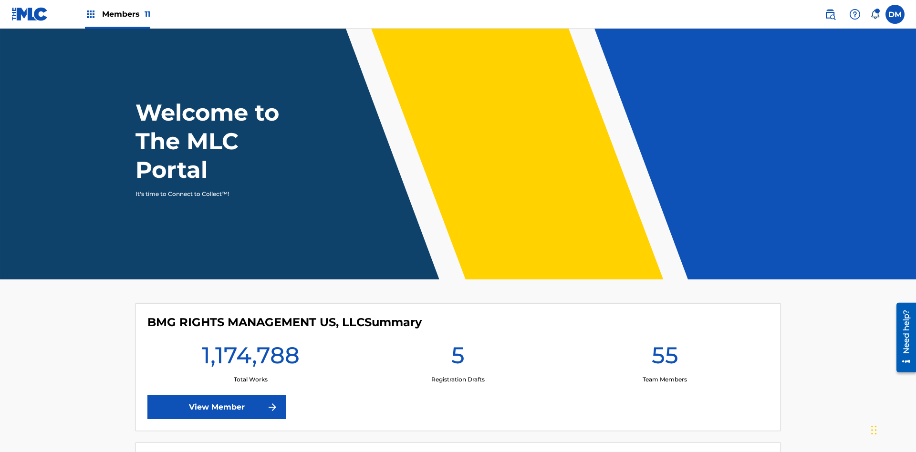 The image size is (916, 452). What do you see at coordinates (458, 380) in the screenshot?
I see `p: Registration Drafts` at bounding box center [458, 380].